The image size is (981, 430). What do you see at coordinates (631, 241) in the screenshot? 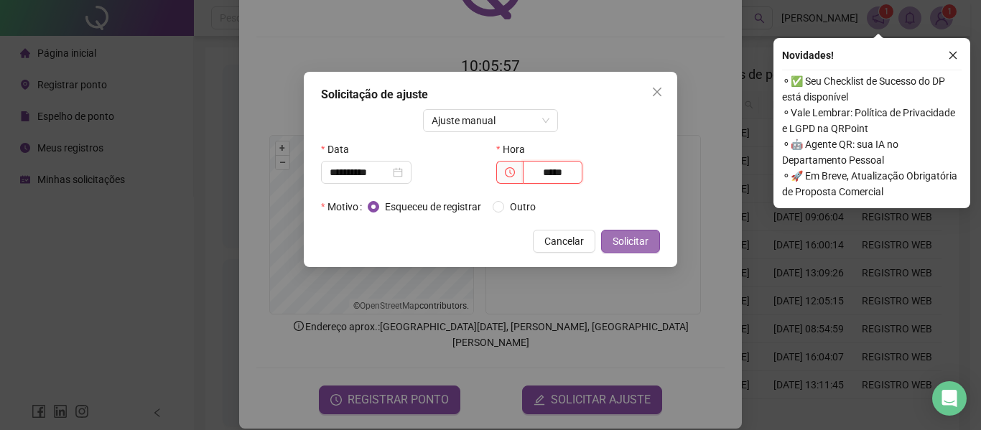
I see `span: Solicitar` at bounding box center [631, 241].